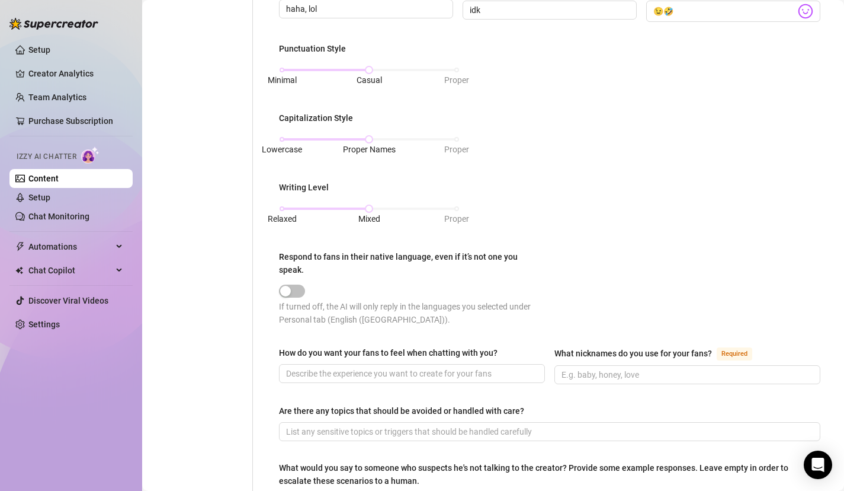 The width and height of the screenshot is (844, 491). I want to click on label: Are there any topics that should be avoided or handled with care?, so click(406, 411).